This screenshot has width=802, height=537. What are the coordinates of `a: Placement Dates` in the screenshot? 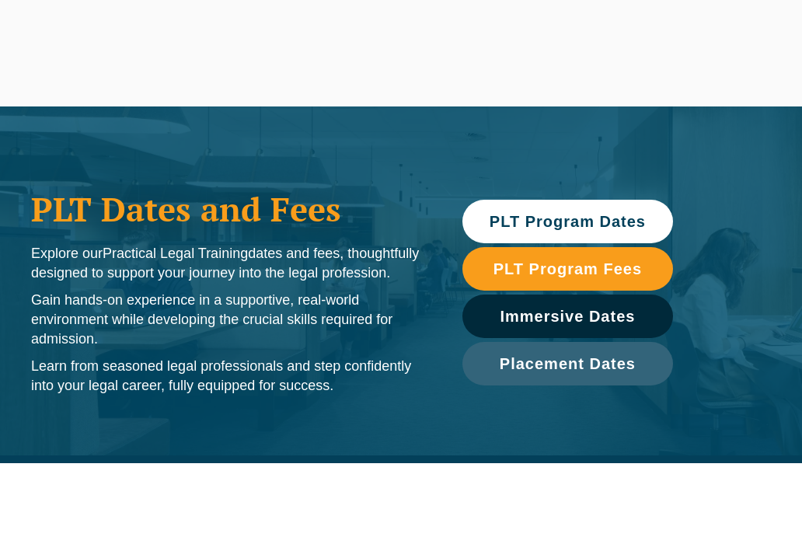 It's located at (568, 364).